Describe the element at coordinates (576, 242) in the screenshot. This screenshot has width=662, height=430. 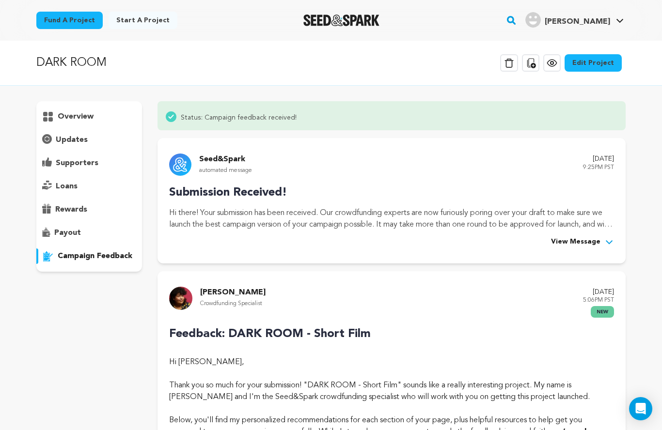
I see `span: View Message` at that location.